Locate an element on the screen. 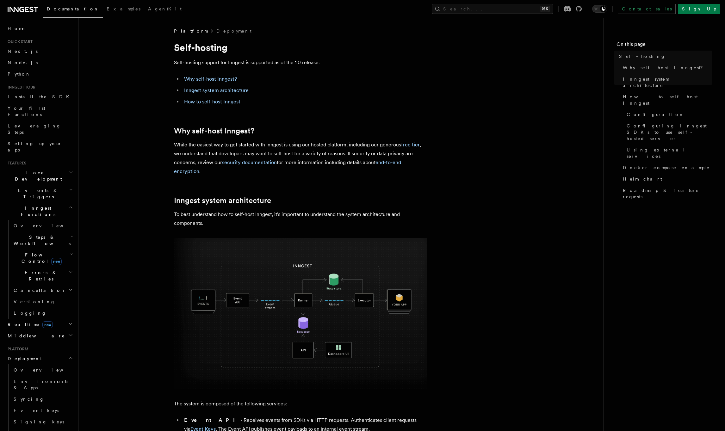  button: Realtimenew is located at coordinates (40, 324).